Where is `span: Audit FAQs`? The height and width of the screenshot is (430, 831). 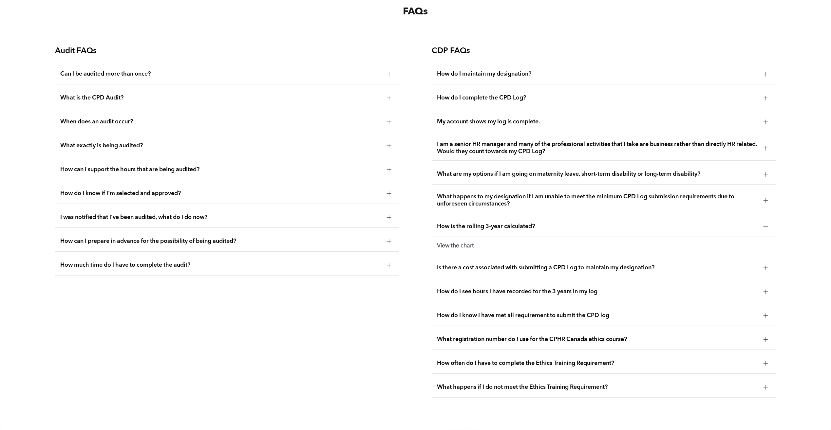 span: Audit FAQs is located at coordinates (76, 51).